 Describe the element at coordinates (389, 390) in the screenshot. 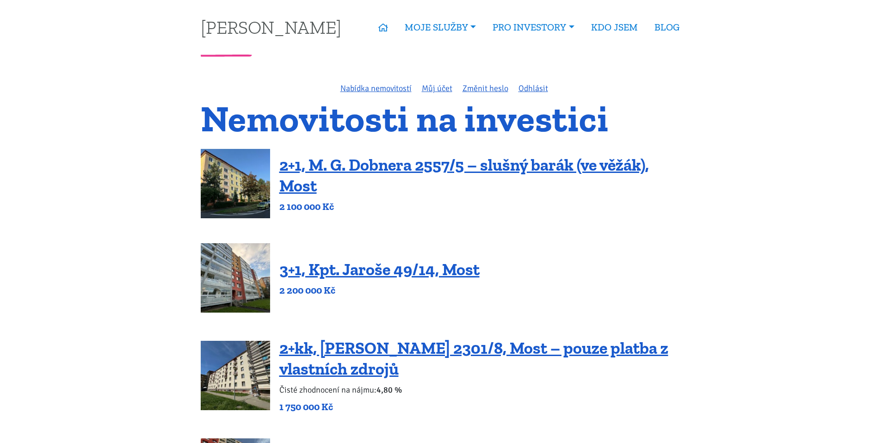

I see `b: 4,80 %` at that location.